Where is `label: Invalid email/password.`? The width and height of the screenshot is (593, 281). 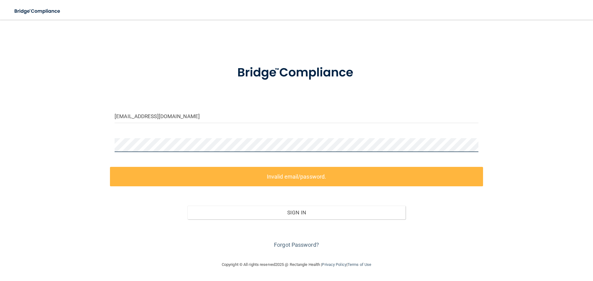
label: Invalid email/password. is located at coordinates (297, 177).